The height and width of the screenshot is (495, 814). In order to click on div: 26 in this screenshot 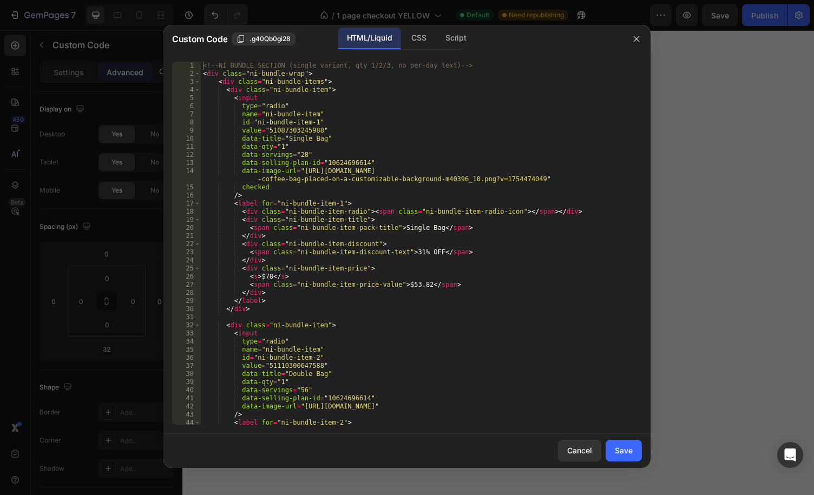, I will do `click(186, 276)`.